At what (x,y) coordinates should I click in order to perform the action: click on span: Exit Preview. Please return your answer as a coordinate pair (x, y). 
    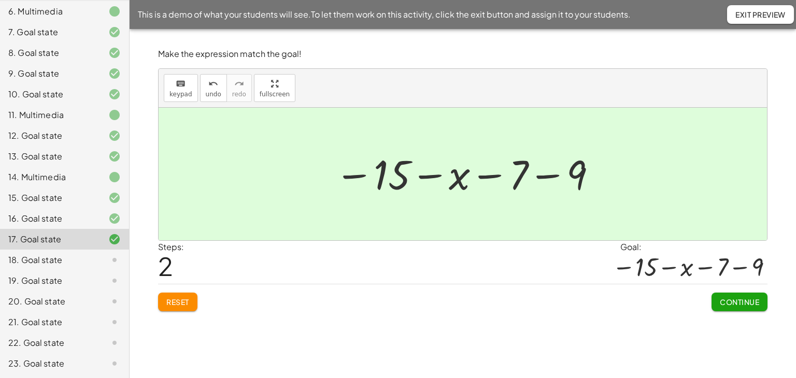
    Looking at the image, I should click on (760, 15).